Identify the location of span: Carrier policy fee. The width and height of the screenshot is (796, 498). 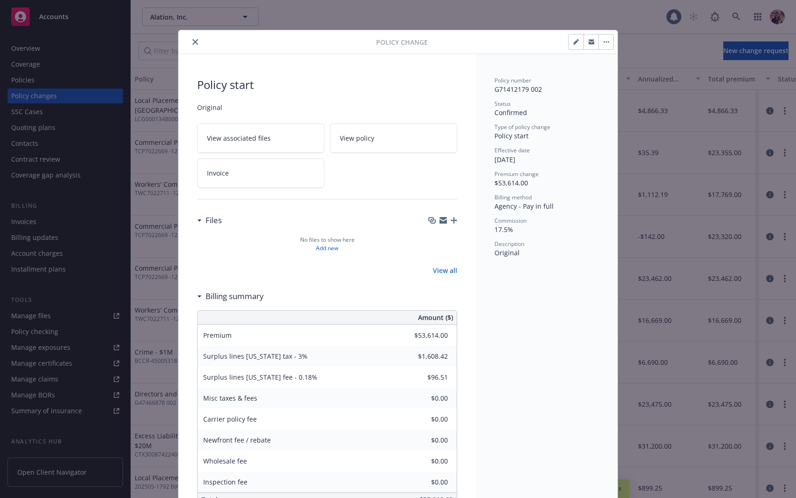
(230, 419).